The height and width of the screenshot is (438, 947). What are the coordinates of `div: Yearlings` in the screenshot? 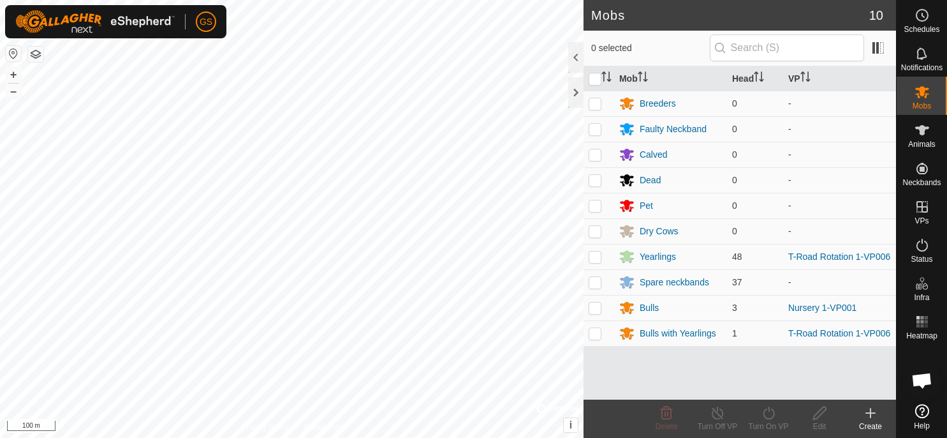 It's located at (658, 256).